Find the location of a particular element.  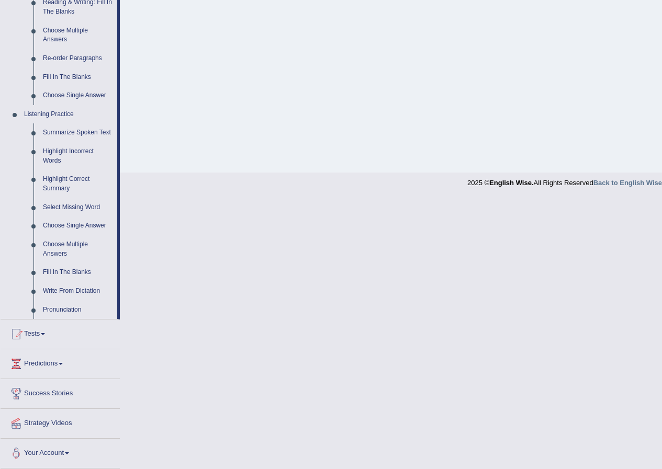

a: Success Stories is located at coordinates (60, 393).